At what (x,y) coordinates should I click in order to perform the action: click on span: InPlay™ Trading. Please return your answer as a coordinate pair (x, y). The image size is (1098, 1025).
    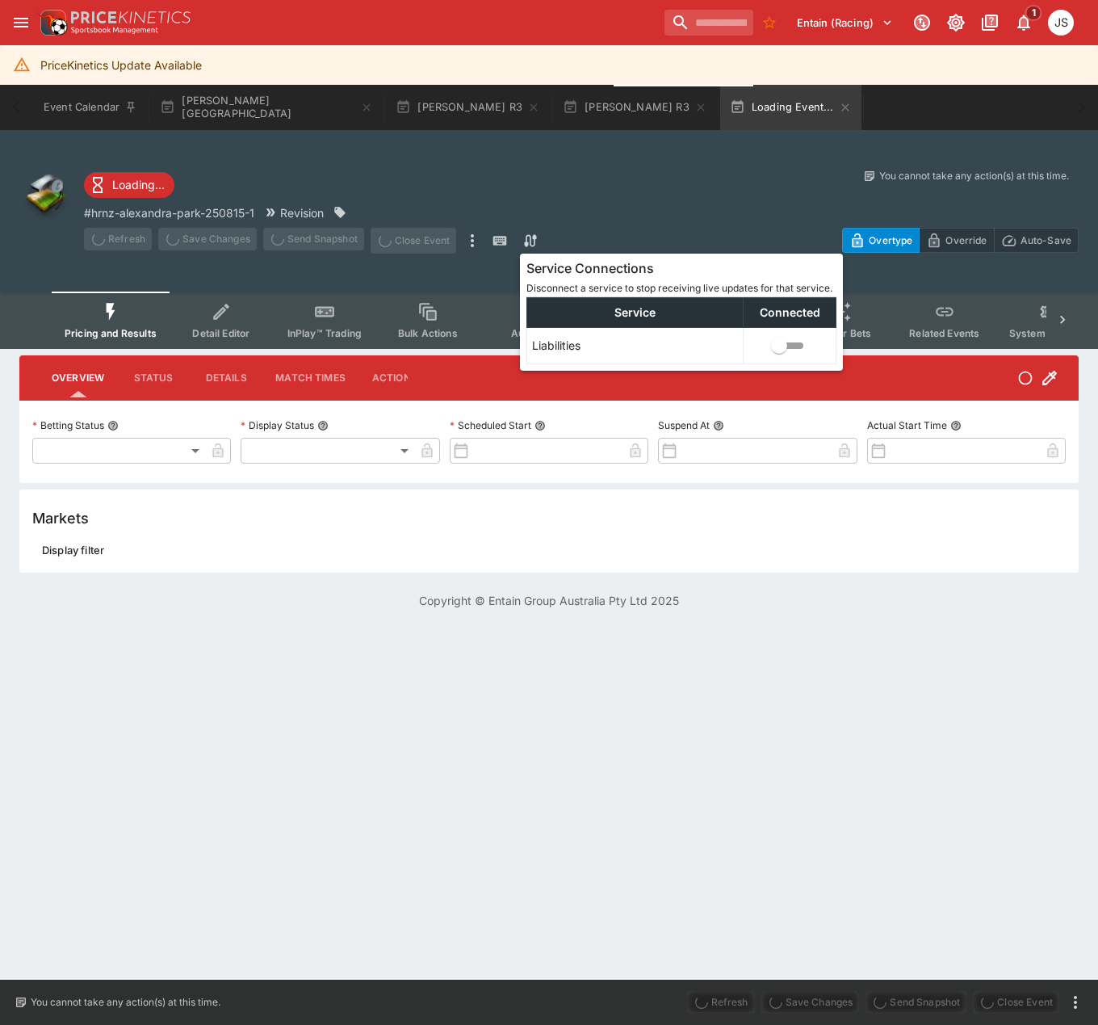
    Looking at the image, I should click on (325, 333).